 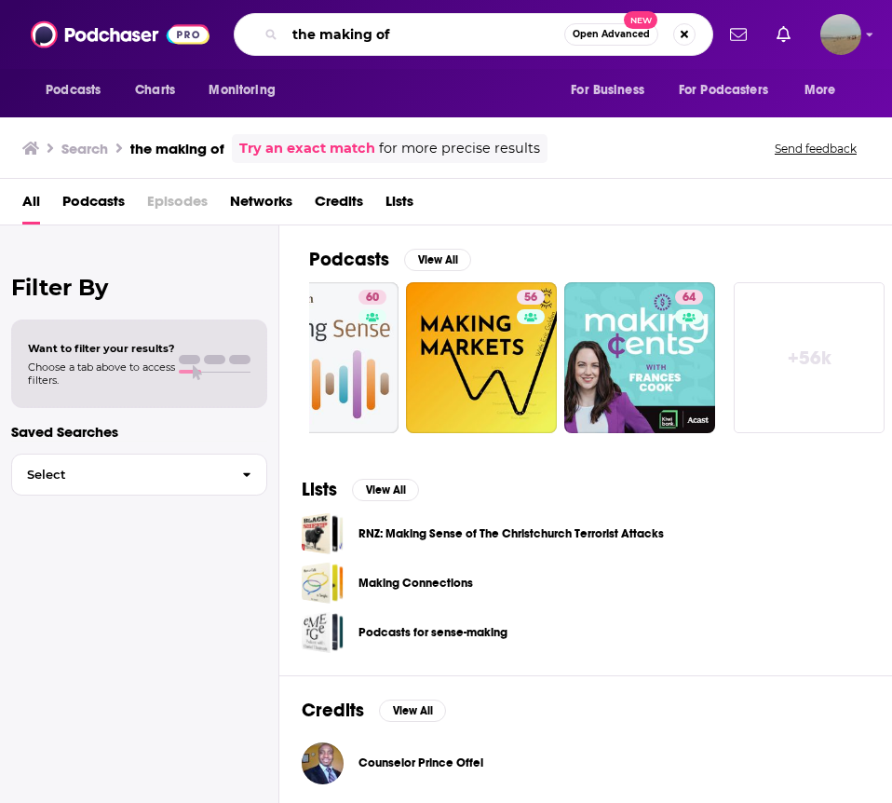 I want to click on a: Lists, so click(x=399, y=205).